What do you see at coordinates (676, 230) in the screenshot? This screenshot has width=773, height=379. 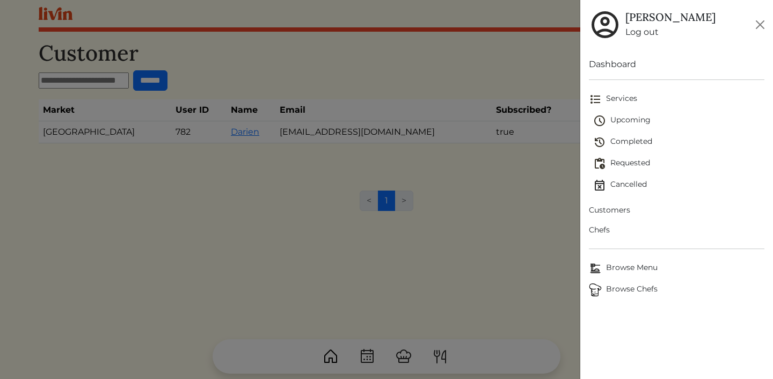 I see `span: Chefs` at bounding box center [676, 230].